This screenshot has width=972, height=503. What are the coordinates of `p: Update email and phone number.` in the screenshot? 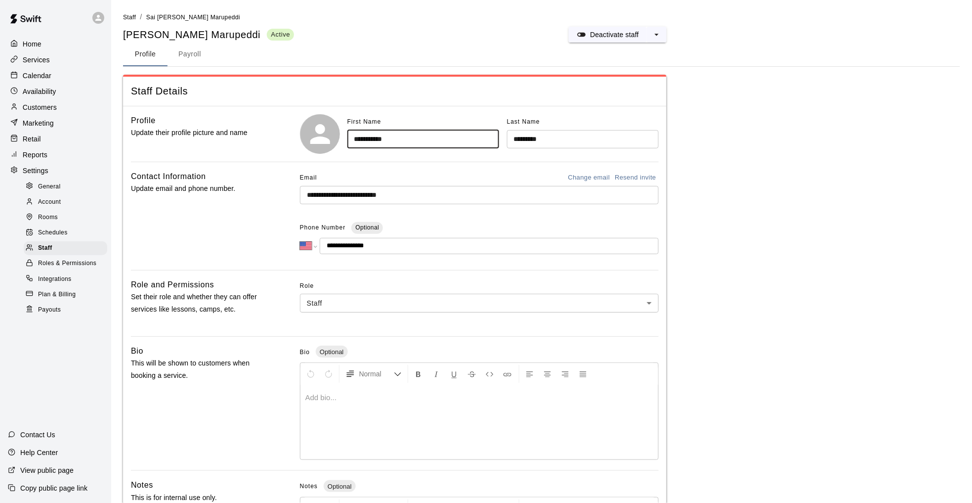 It's located at (200, 188).